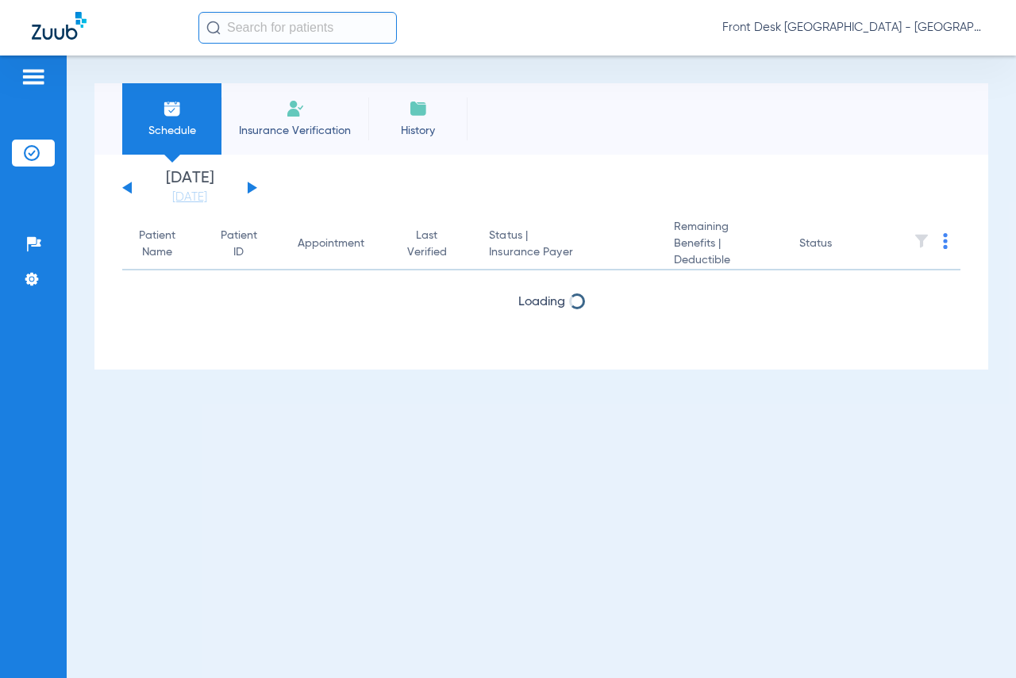 The width and height of the screenshot is (1016, 678). What do you see at coordinates (418, 109) in the screenshot?
I see `img: History` at bounding box center [418, 109].